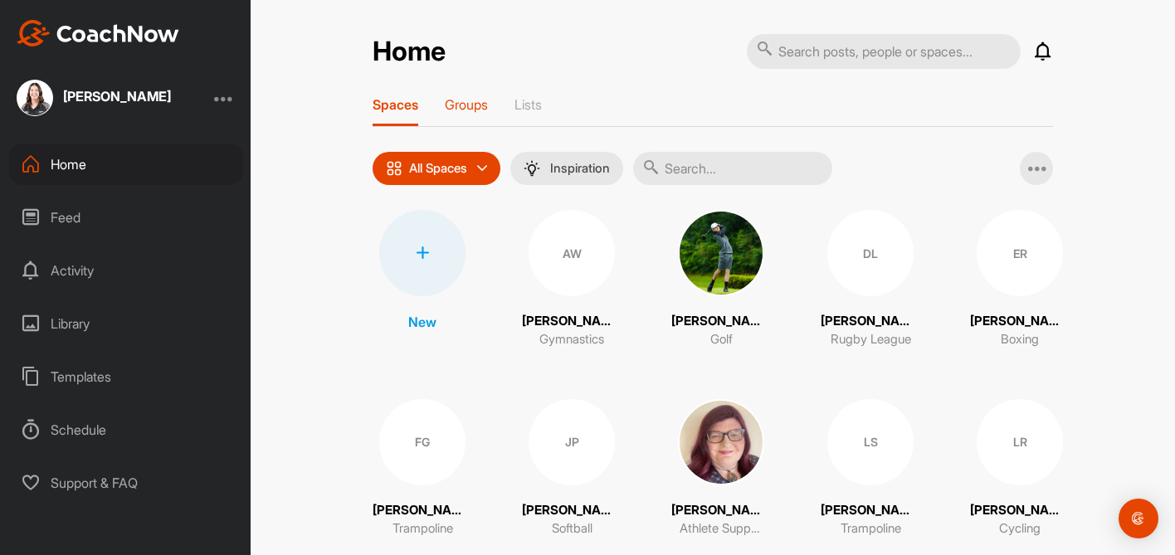 This screenshot has width=1175, height=555. Describe the element at coordinates (423, 442) in the screenshot. I see `div: FG` at that location.